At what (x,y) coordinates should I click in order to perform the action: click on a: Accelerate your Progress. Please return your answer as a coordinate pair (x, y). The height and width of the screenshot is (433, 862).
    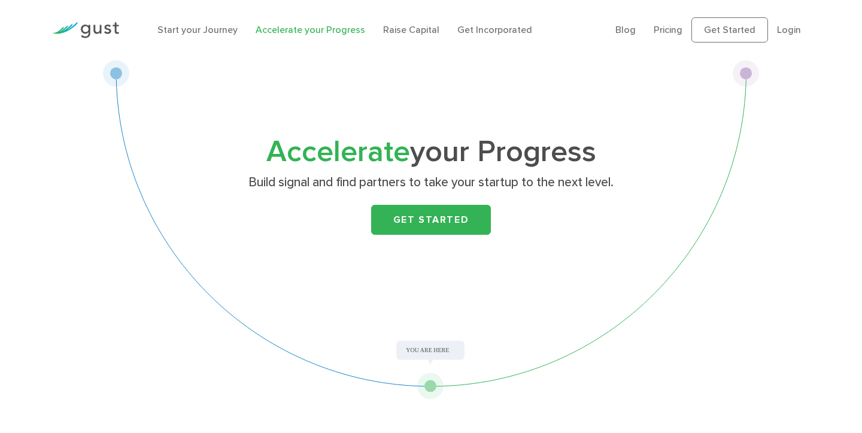
    Looking at the image, I should click on (310, 29).